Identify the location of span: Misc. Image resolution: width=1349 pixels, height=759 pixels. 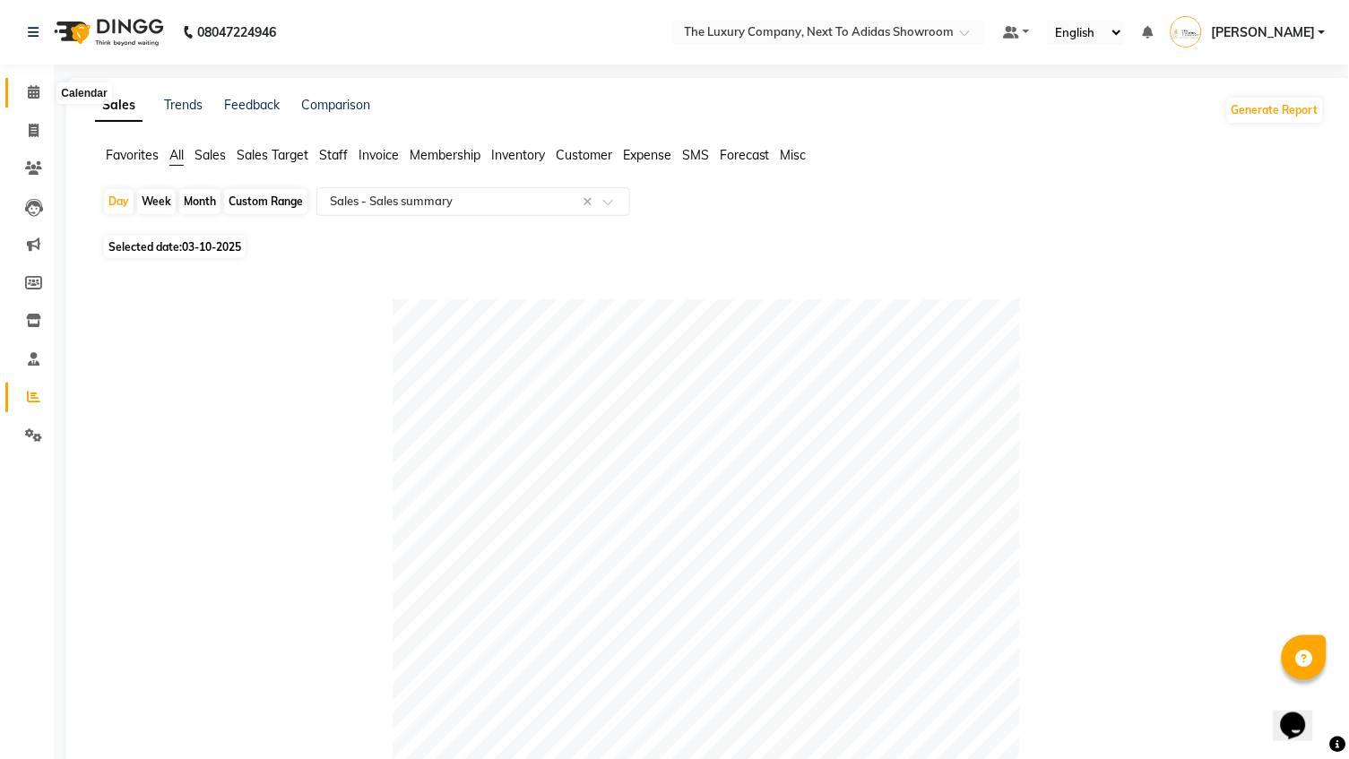
(793, 155).